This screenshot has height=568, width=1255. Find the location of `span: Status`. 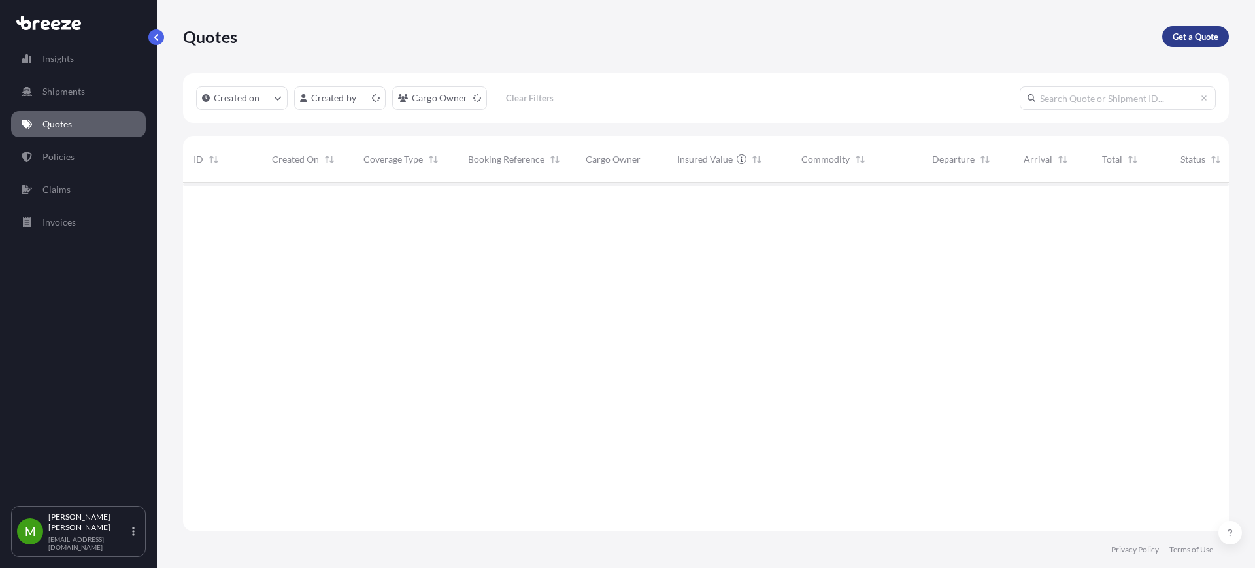

span: Status is located at coordinates (1193, 160).